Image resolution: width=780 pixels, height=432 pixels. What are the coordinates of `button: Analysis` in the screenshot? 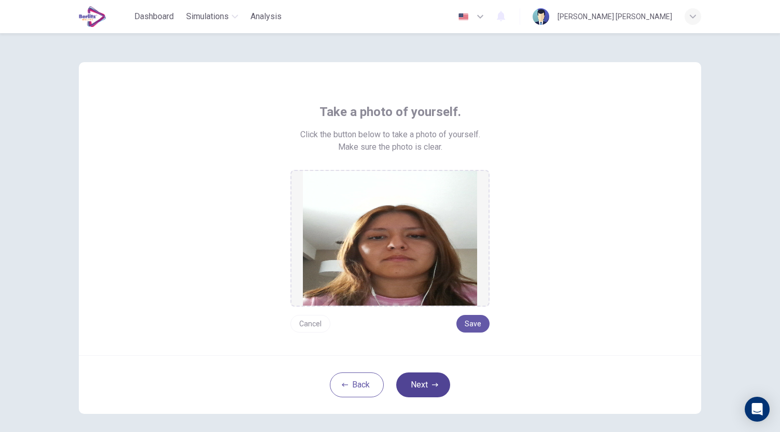 It's located at (266, 17).